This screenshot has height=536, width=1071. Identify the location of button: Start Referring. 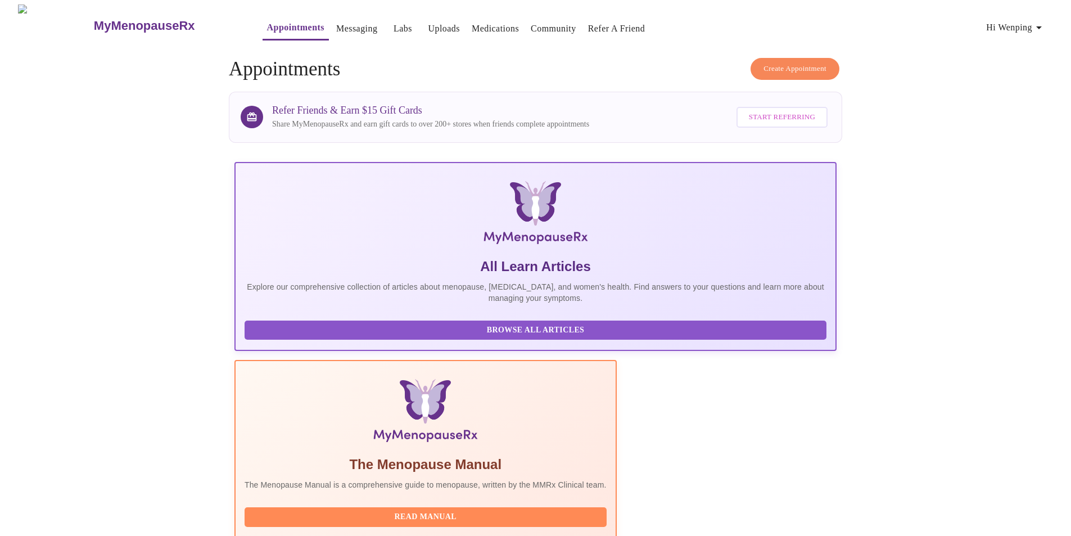
(782, 117).